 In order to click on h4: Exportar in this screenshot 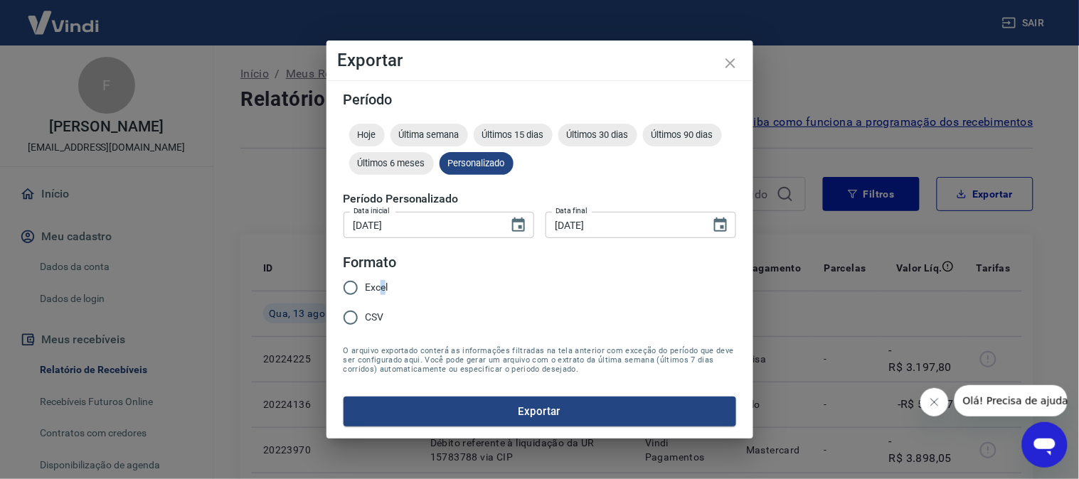, I will do `click(540, 60)`.